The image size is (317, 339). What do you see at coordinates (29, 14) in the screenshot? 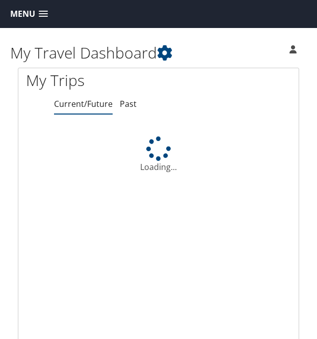
I see `a: Menu` at bounding box center [29, 14].